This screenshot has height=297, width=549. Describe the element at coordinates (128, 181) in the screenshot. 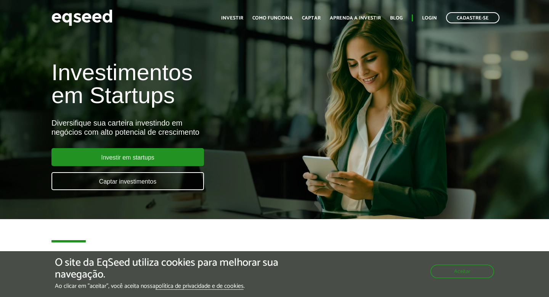

I see `a: Captar investimentos` at that location.